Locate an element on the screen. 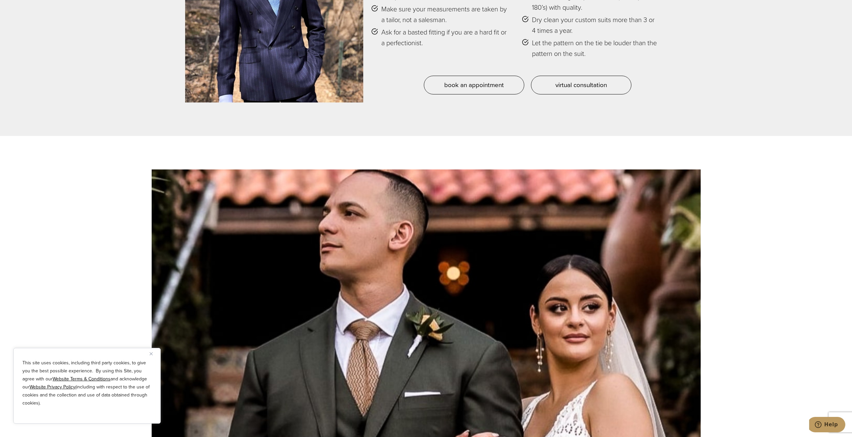  a: book an appointment is located at coordinates (474, 85).